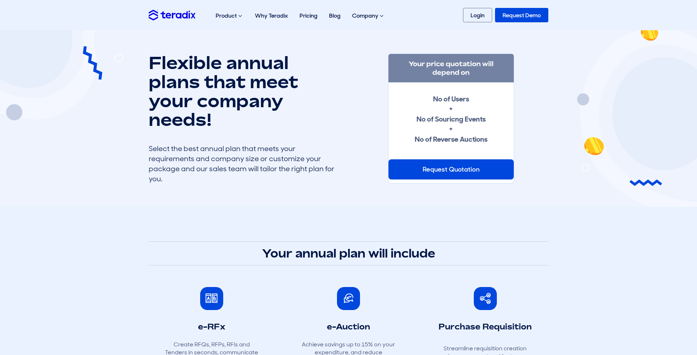  Describe the element at coordinates (522, 15) in the screenshot. I see `a: Request Demo` at that location.